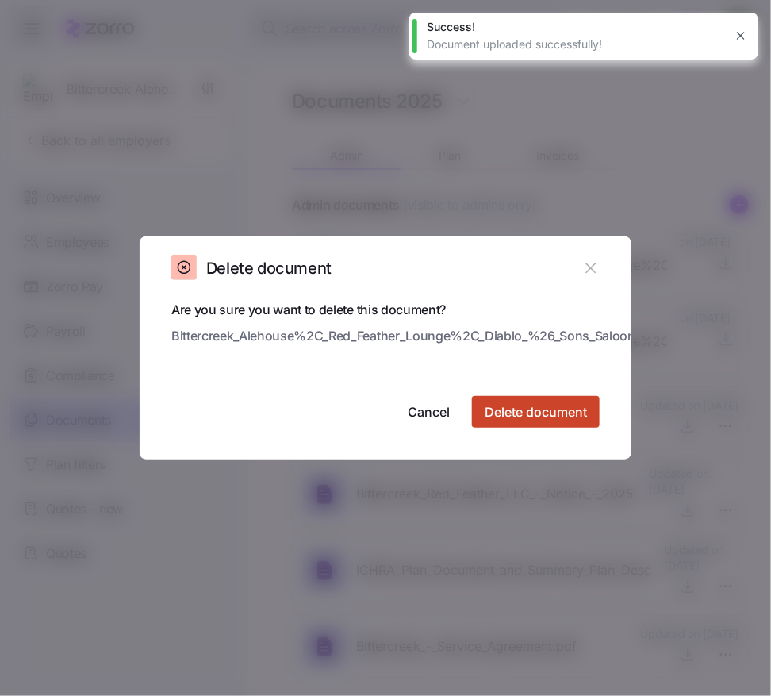  Describe the element at coordinates (386, 325) in the screenshot. I see `span: Are you sure you want to delete this document?` at that location.